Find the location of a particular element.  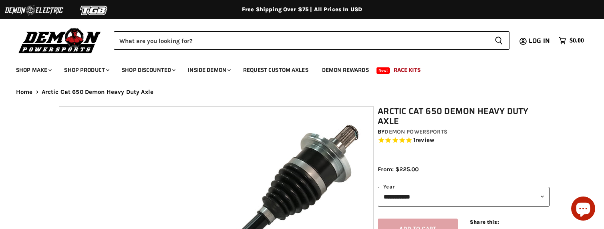

span: 1 reviews is located at coordinates (424, 140).